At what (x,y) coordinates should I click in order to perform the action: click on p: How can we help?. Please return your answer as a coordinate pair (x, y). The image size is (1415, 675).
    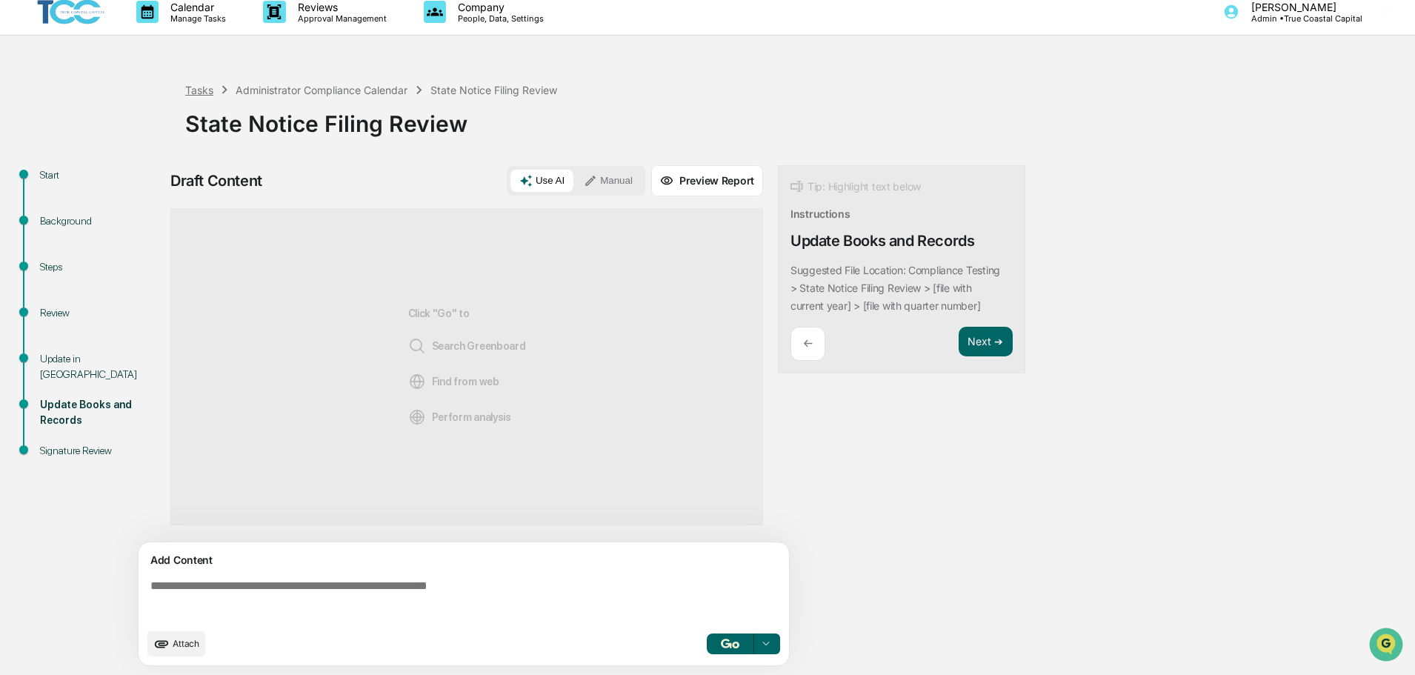
    Looking at the image, I should click on (142, 43).